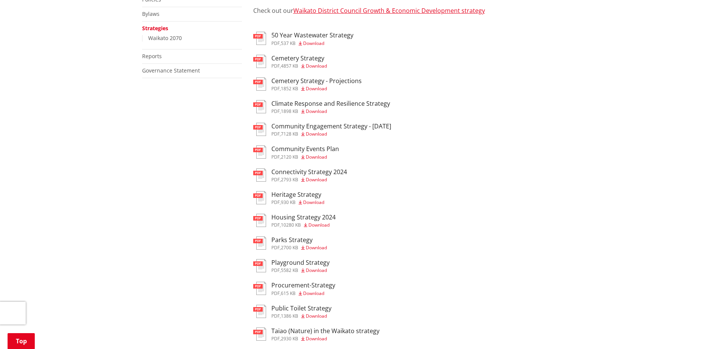  I want to click on span: 2120 KB, so click(290, 157).